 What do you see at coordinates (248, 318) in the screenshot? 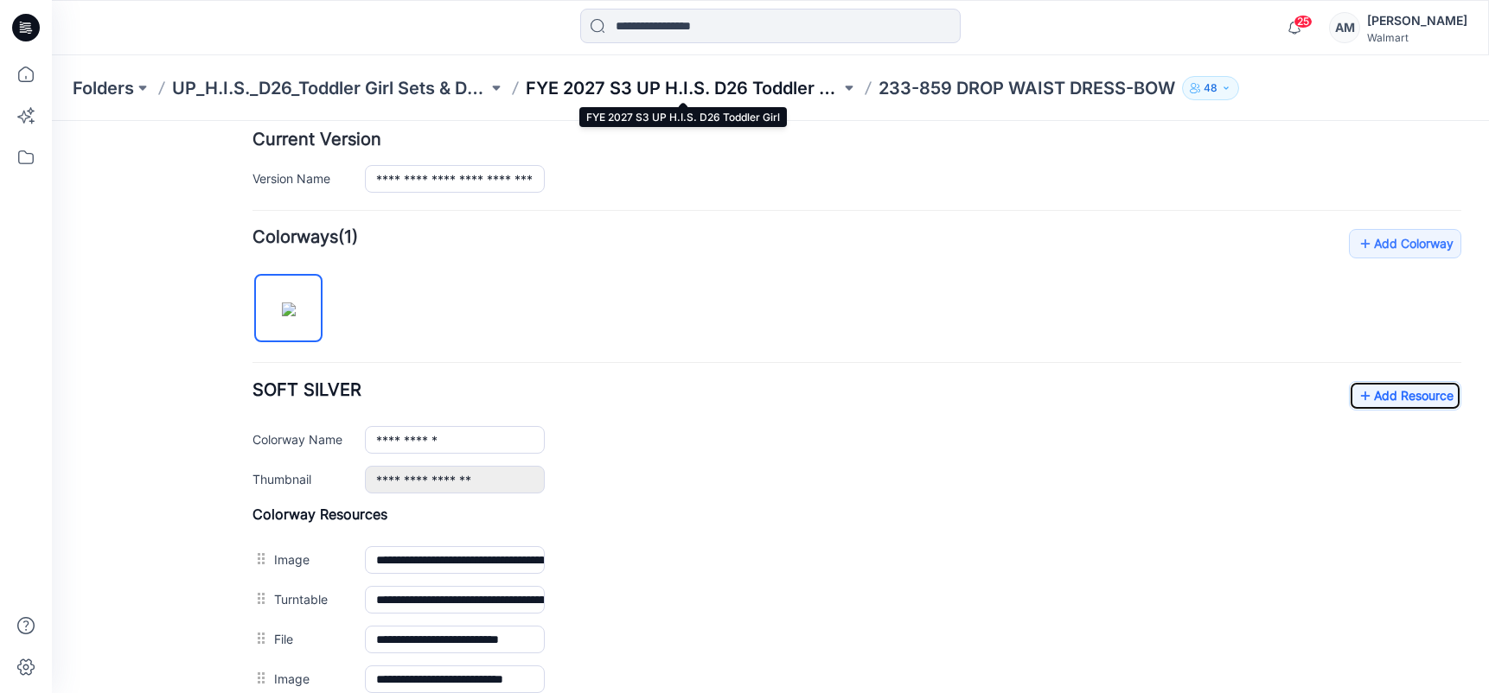
I see `label: Colorway Name` at bounding box center [248, 318].